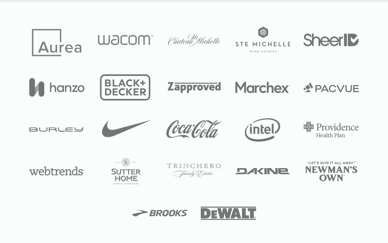 The height and width of the screenshot is (243, 388). Describe the element at coordinates (331, 171) in the screenshot. I see `img: Newmans Own Logo` at that location.